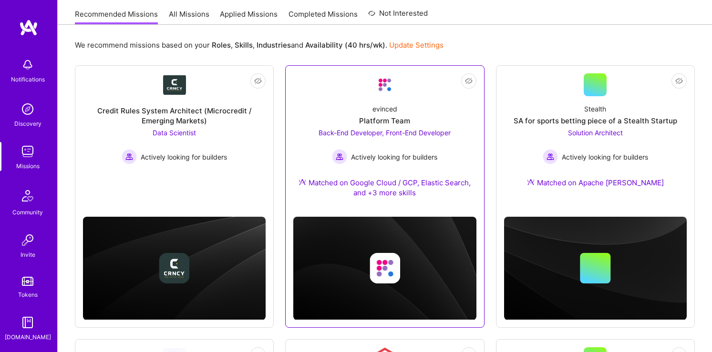  Describe the element at coordinates (595, 133) in the screenshot. I see `span: Solution Architect` at that location.